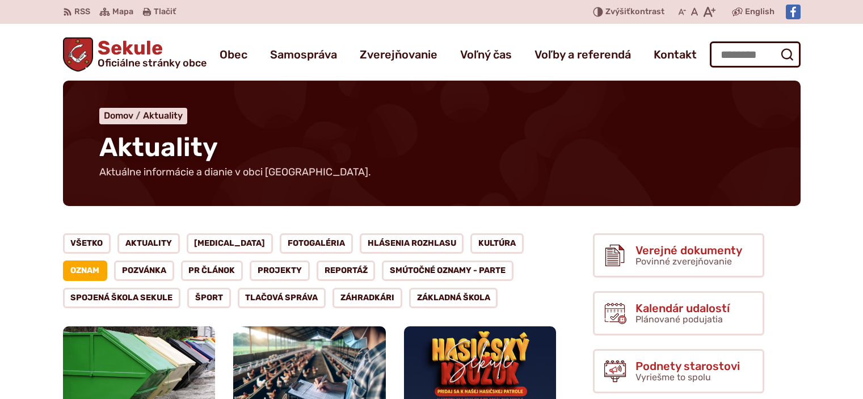 The width and height of the screenshot is (863, 399). Describe the element at coordinates (367, 298) in the screenshot. I see `a: Záhradkári` at that location.